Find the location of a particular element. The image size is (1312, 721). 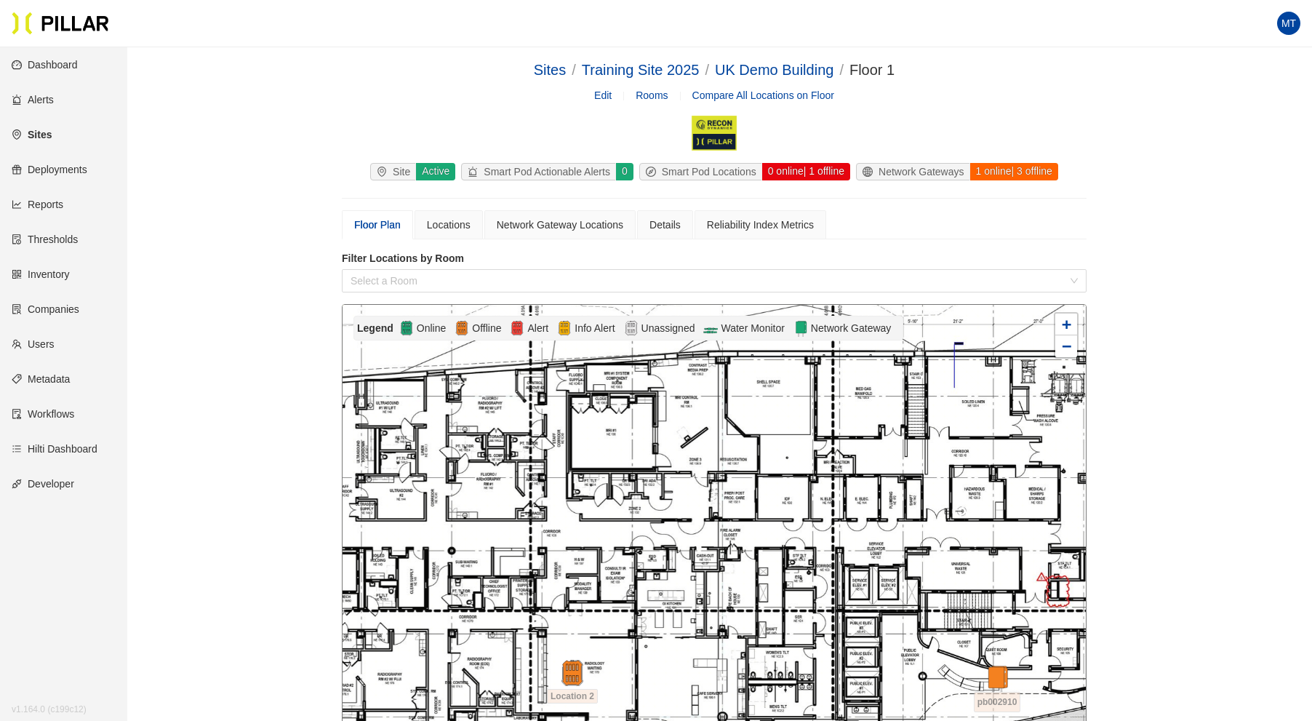

a: Training Site 2025 is located at coordinates (641, 70).